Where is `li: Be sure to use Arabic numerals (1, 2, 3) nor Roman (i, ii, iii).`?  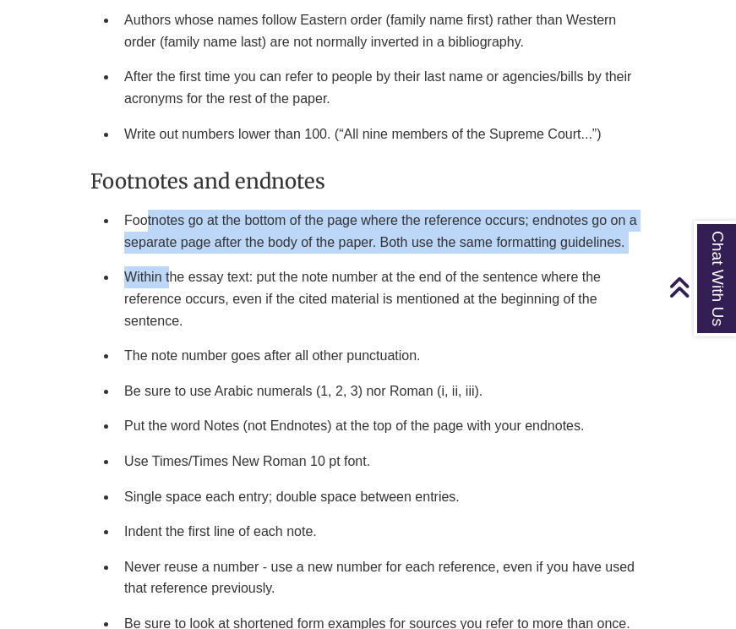
li: Be sure to use Arabic numerals (1, 2, 3) nor Roman (i, ii, iii). is located at coordinates (381, 391).